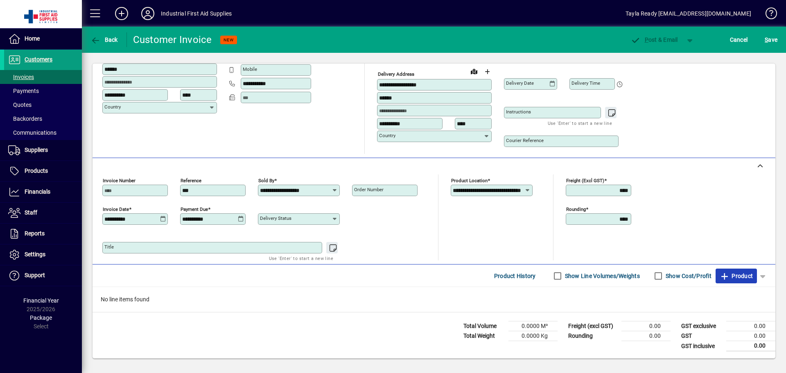 The height and width of the screenshot is (373, 786). Describe the element at coordinates (266, 180) in the screenshot. I see `mat-label: Sold by` at that location.